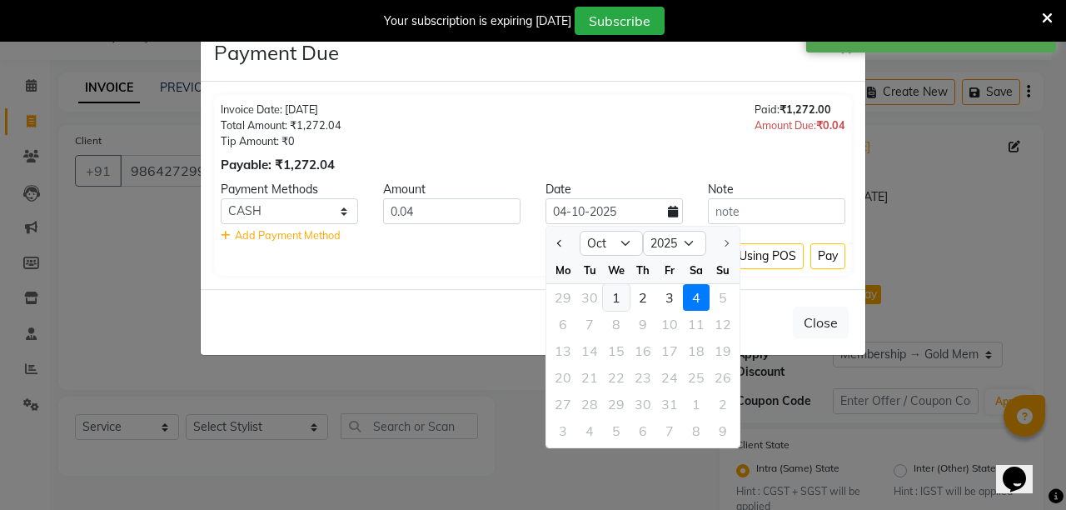 The image size is (1066, 510). What do you see at coordinates (747, 256) in the screenshot?
I see `button: Collect Using POS` at bounding box center [747, 256].